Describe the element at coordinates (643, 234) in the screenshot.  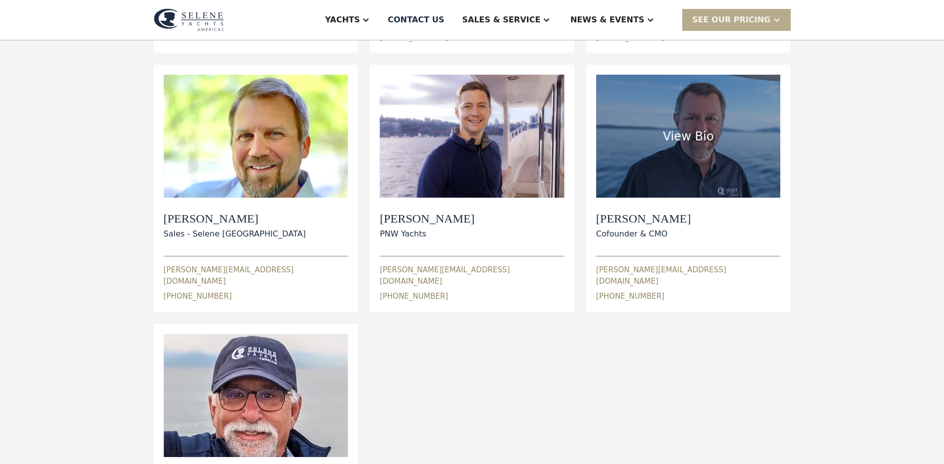
I see `div: Cofounder & CMO` at that location.